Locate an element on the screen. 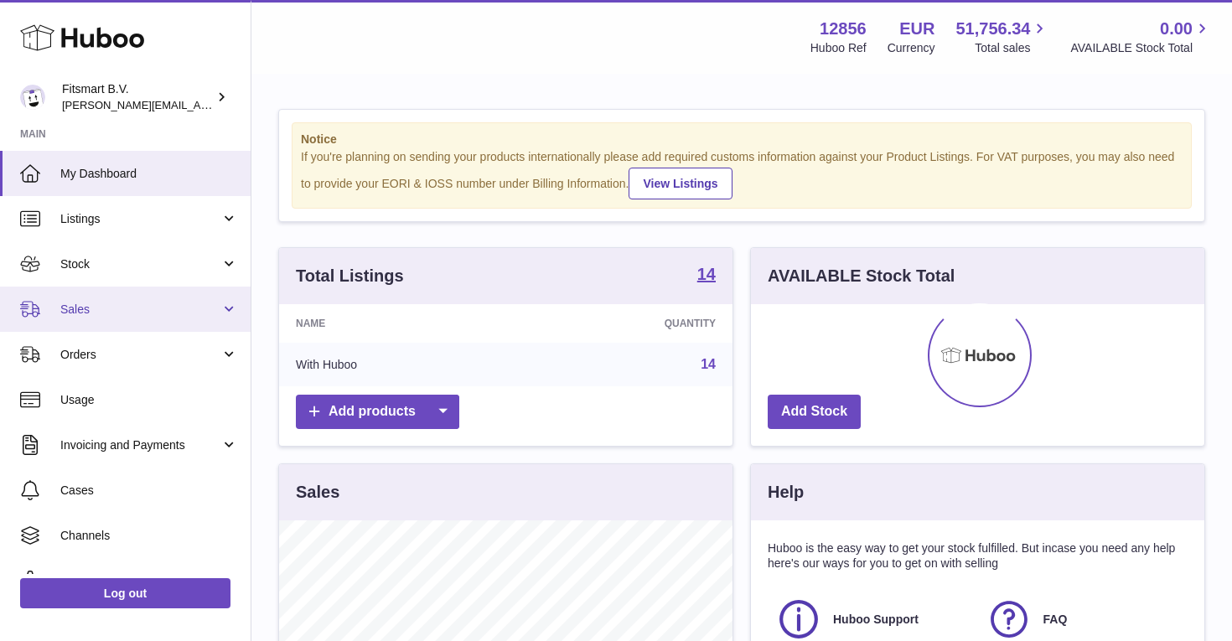 This screenshot has height=641, width=1232. span: Orders is located at coordinates (140, 354).